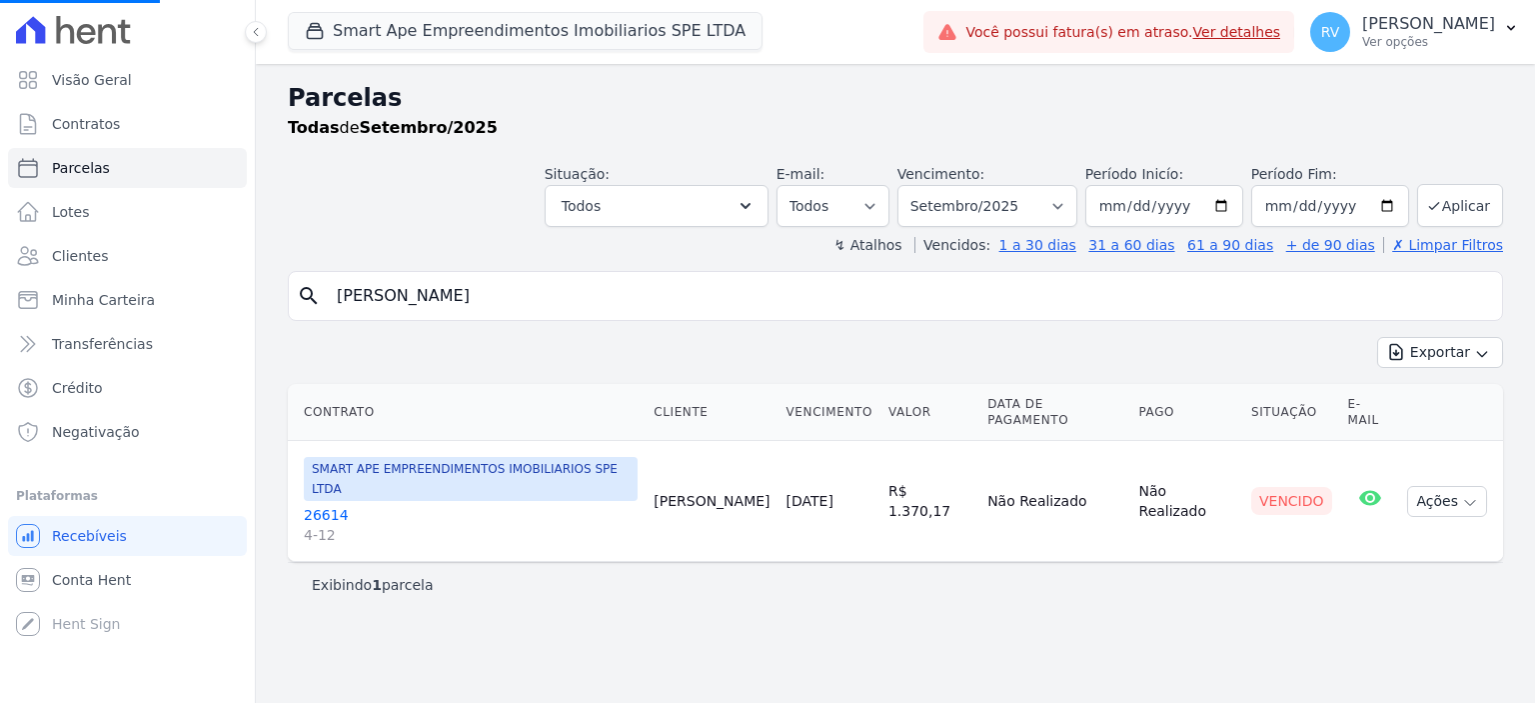  I want to click on th: Cliente, so click(712, 412).